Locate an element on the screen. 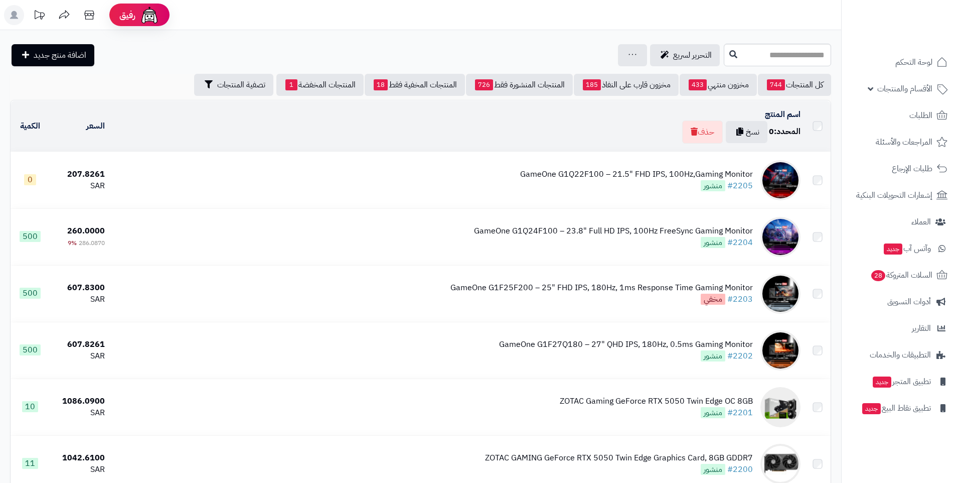 The height and width of the screenshot is (483, 959). span: التقارير is located at coordinates (922, 328).